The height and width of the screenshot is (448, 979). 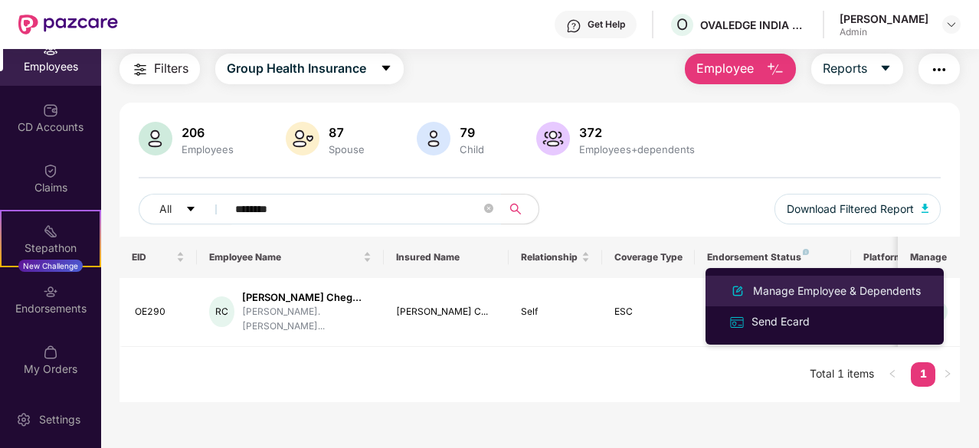 I want to click on span: search, so click(x=516, y=209).